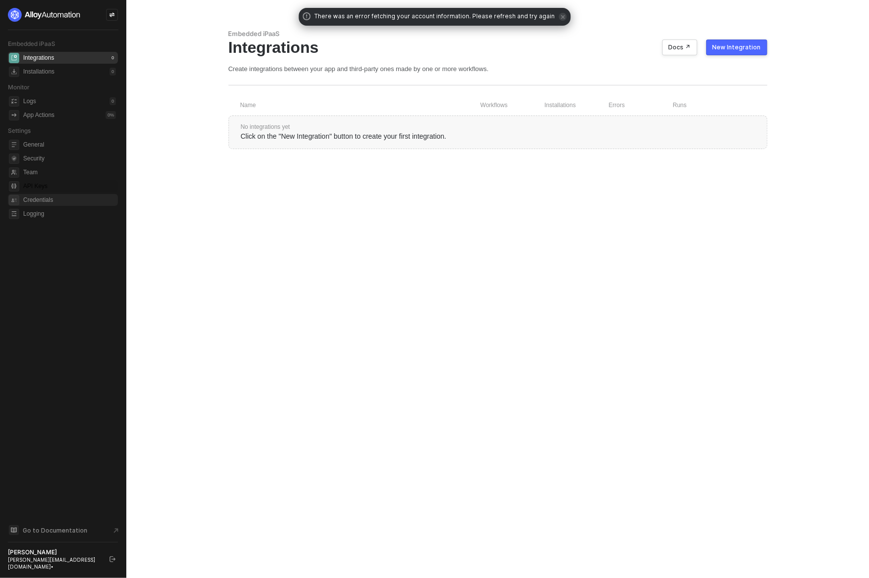 The height and width of the screenshot is (578, 869). What do you see at coordinates (513, 105) in the screenshot?
I see `div: Workflows` at bounding box center [513, 105].